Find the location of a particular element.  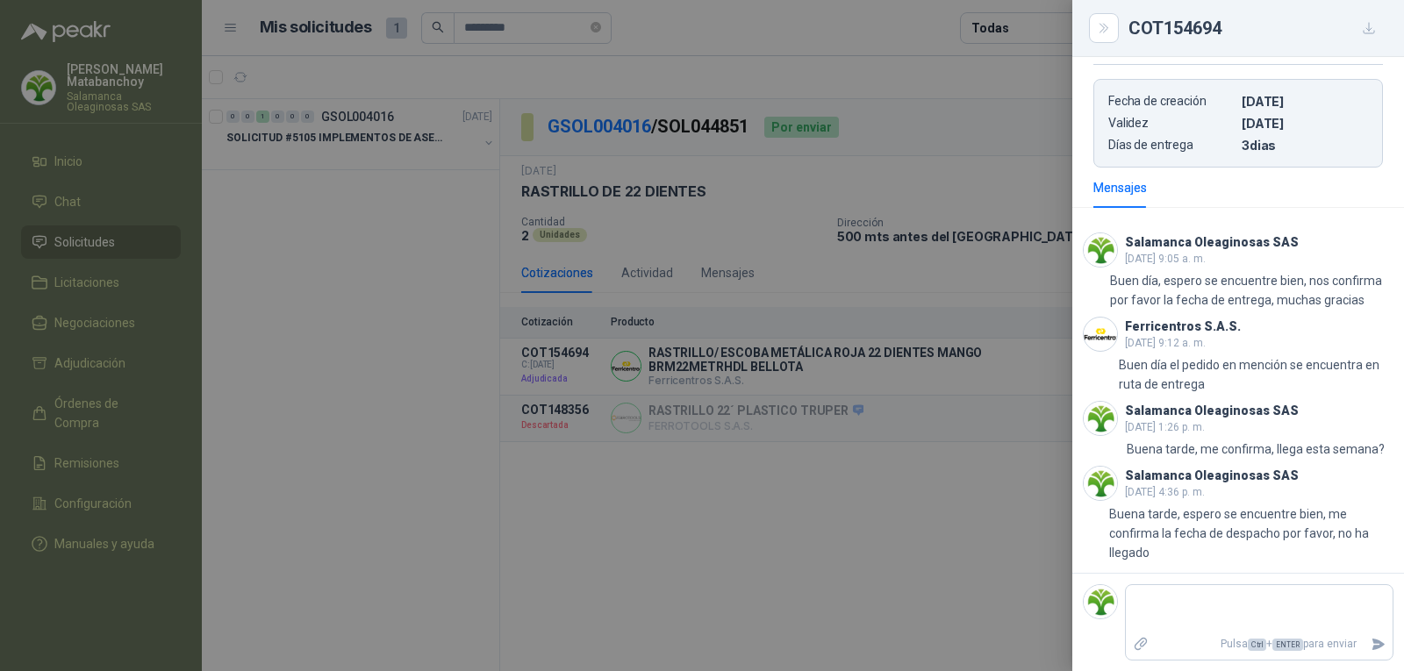

div: Mensajes is located at coordinates (1120, 188).